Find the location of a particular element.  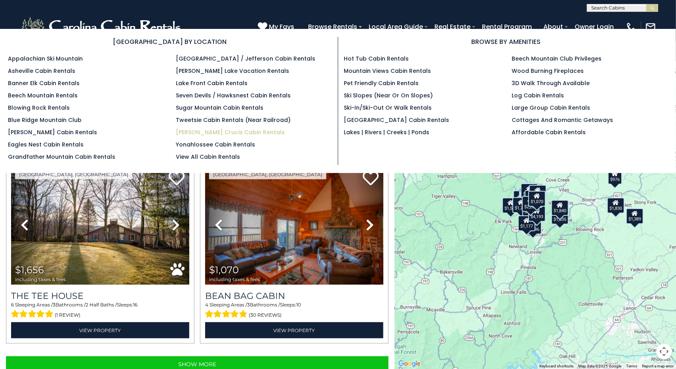

span: My Favs is located at coordinates (282, 27).